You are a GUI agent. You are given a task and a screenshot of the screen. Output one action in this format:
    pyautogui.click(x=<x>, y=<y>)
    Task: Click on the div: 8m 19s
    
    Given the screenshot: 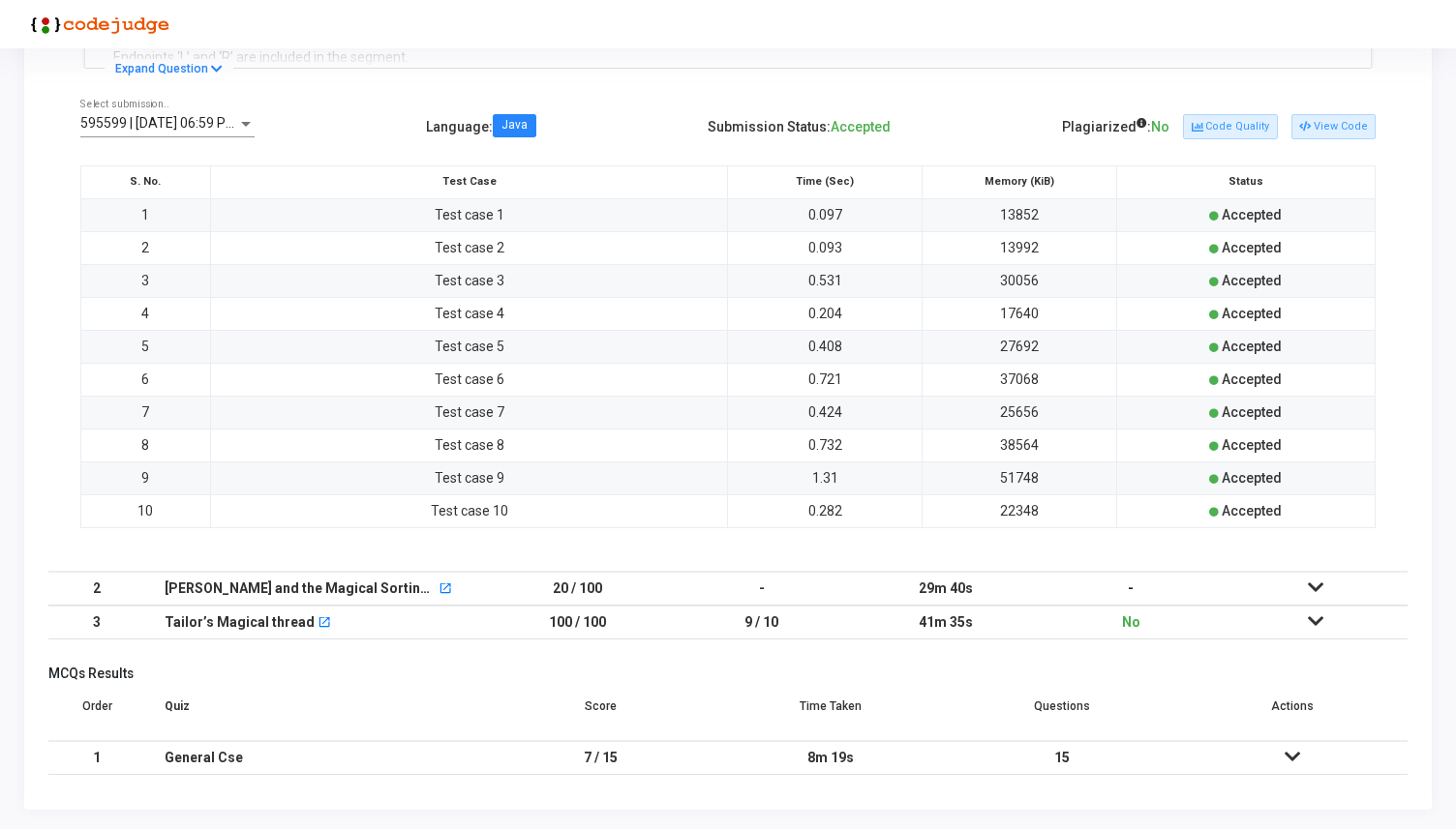 What is the action you would take?
    pyautogui.click(x=830, y=758)
    